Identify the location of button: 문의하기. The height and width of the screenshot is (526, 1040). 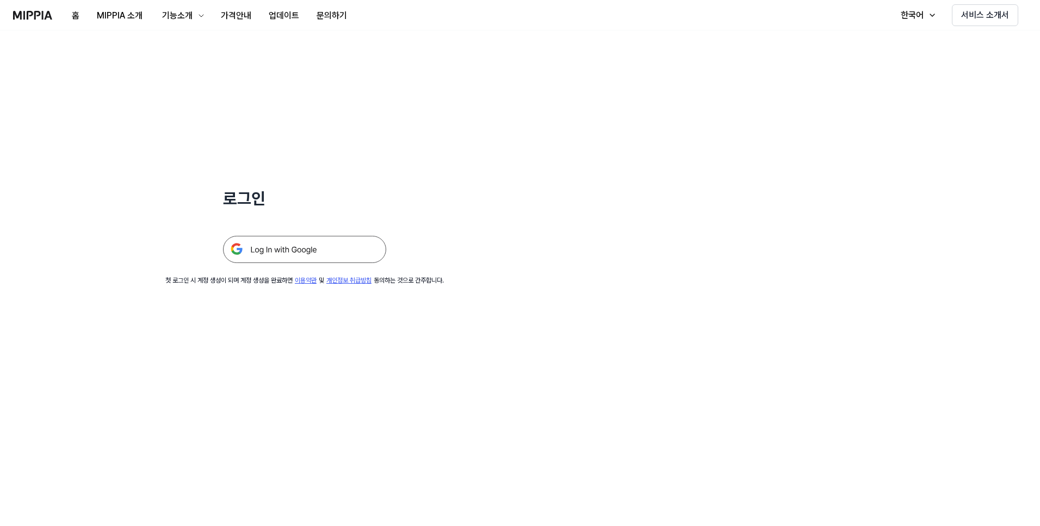
(332, 16).